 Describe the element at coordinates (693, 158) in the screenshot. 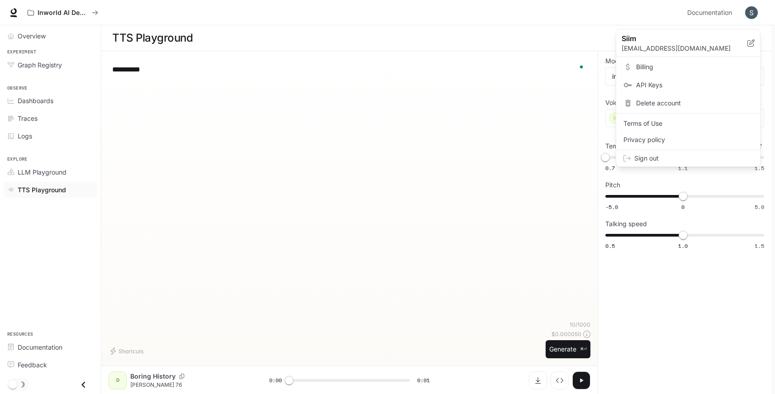

I see `span: Sign out` at that location.